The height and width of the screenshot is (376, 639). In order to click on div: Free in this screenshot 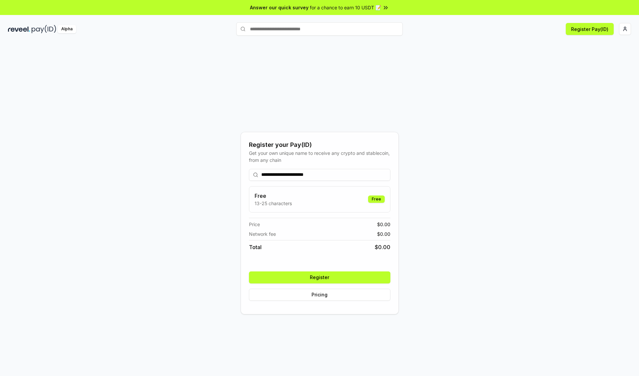, I will do `click(377, 199)`.